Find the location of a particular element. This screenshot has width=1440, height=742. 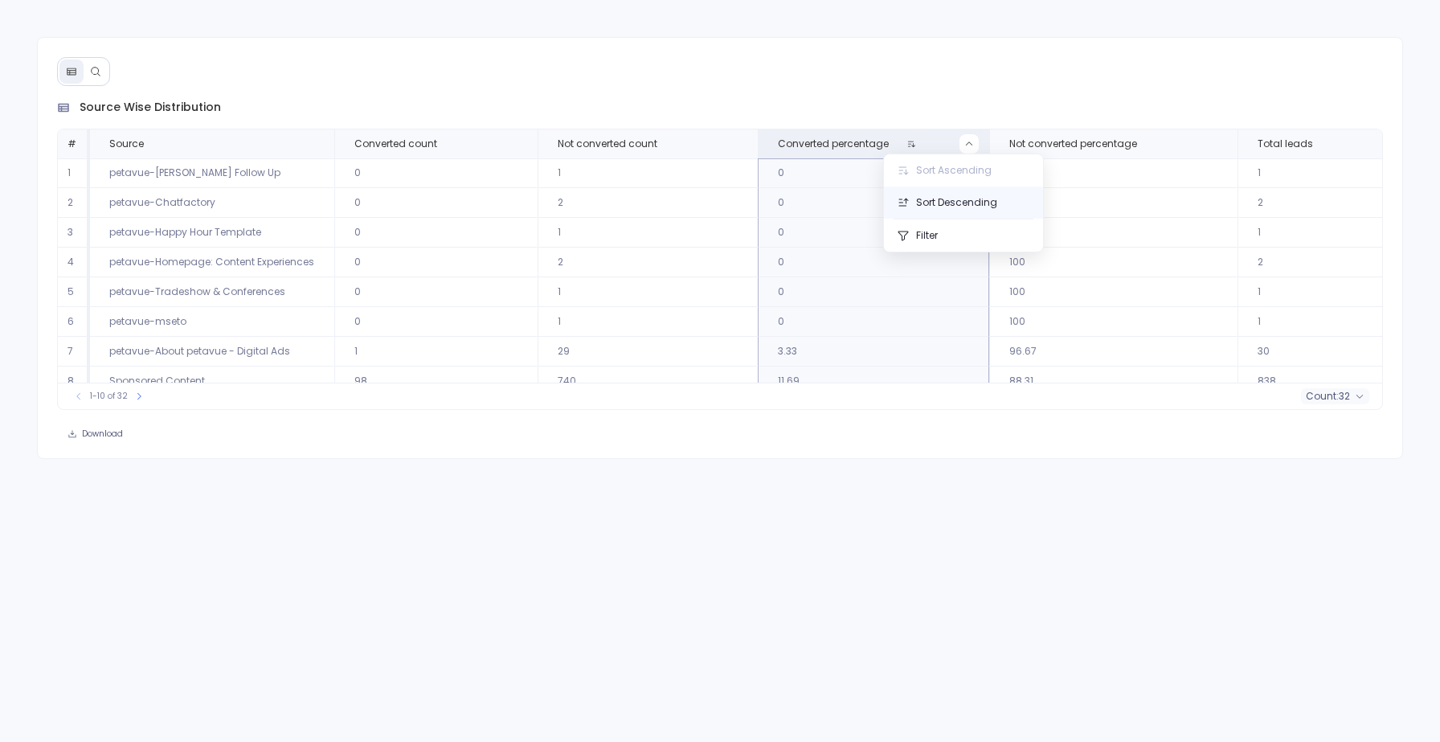

button: Sort Descending is located at coordinates (963, 202).